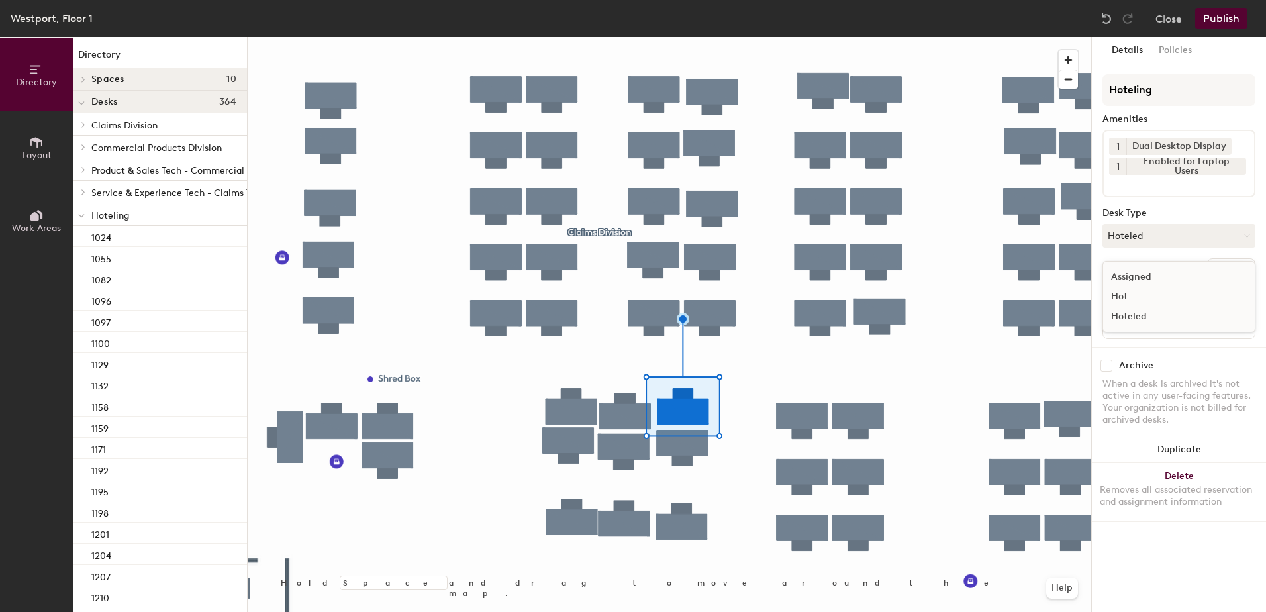 This screenshot has height=612, width=1266. What do you see at coordinates (100, 469) in the screenshot?
I see `p: 1192` at bounding box center [100, 469].